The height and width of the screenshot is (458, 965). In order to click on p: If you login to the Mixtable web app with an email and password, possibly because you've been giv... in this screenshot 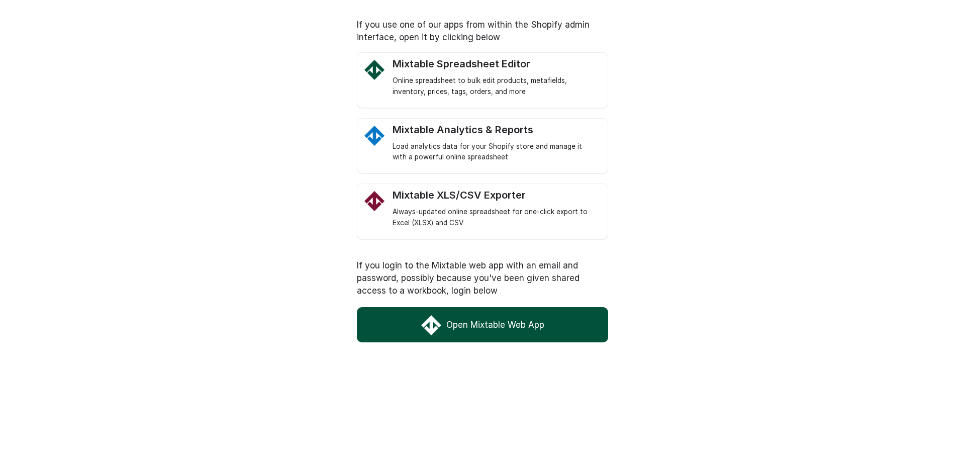, I will do `click(483, 278)`.